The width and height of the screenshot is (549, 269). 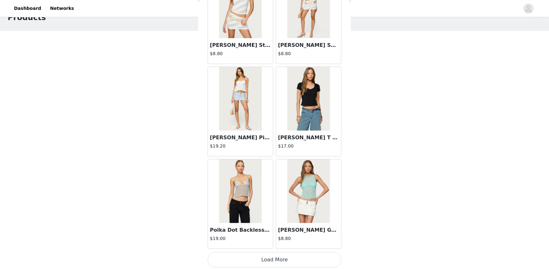 I want to click on img: Erica Sheer Gathered Top, so click(x=308, y=191).